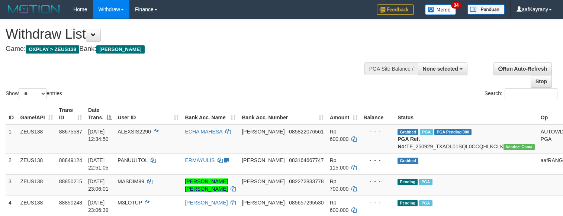  I want to click on th: Balance, so click(378, 114).